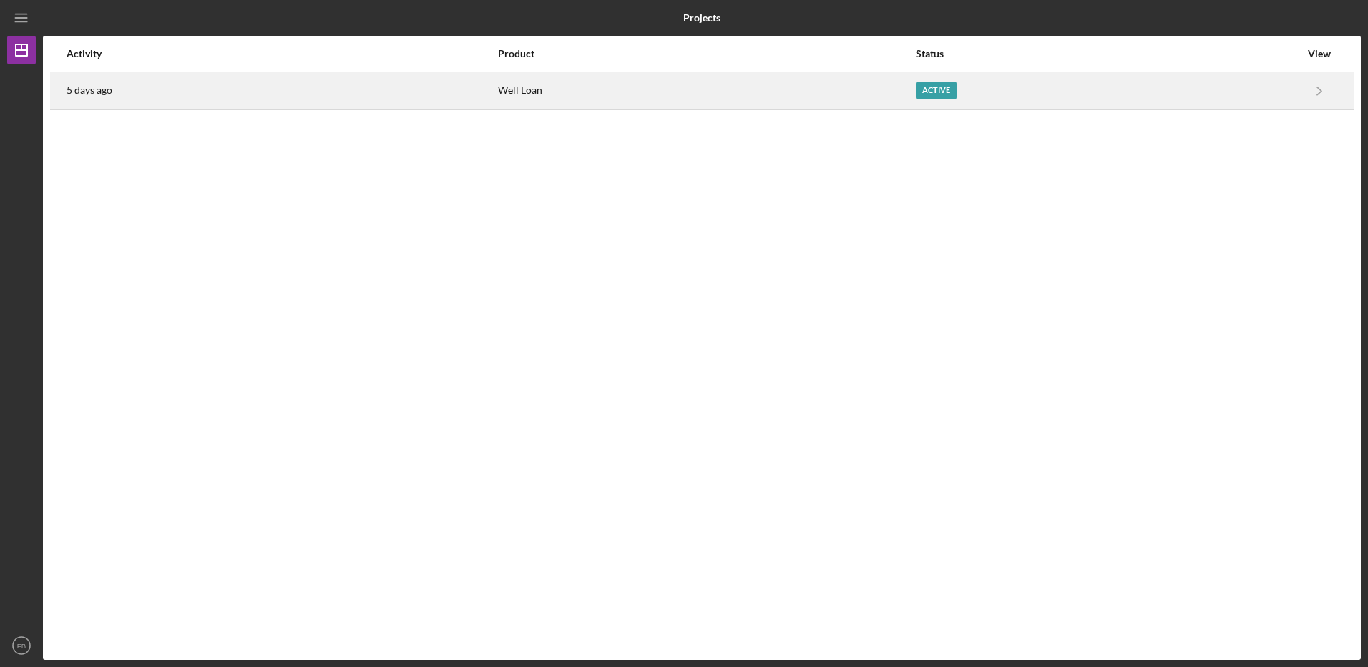 This screenshot has height=667, width=1368. I want to click on text: FB, so click(21, 645).